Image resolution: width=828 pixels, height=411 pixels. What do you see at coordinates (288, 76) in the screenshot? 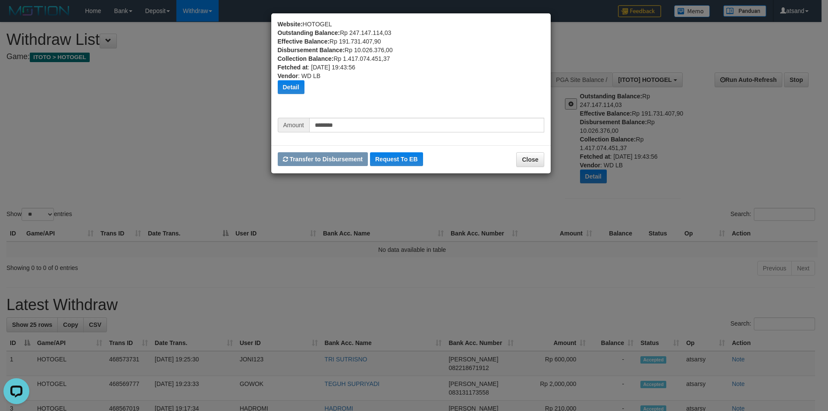
I see `b: Vendor` at bounding box center [288, 76].